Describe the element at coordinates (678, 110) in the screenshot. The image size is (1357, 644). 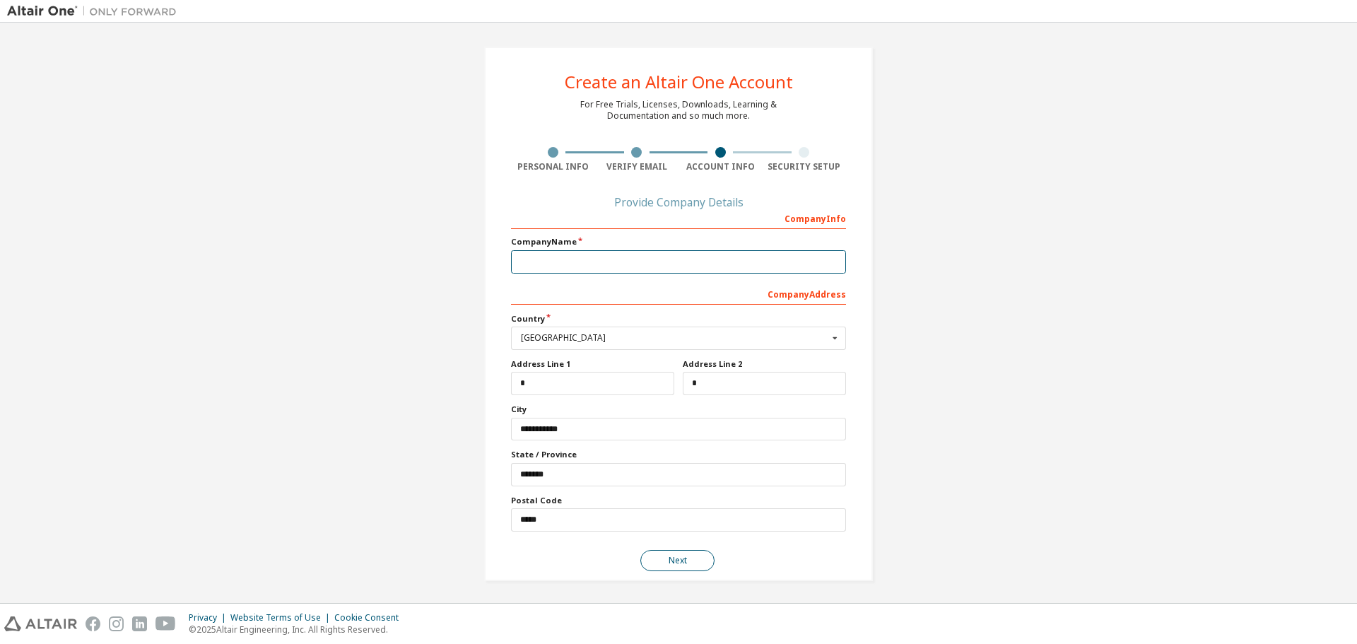
I see `div: For Free Trials, Licenses, Downloads, Learning & Documentation and so much more.` at that location.